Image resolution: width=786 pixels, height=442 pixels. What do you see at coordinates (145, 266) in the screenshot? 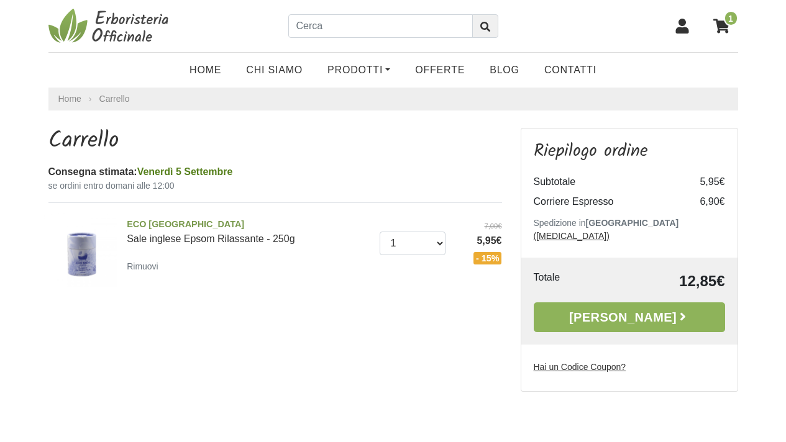
I see `a: Rimuovi` at bounding box center [145, 266].